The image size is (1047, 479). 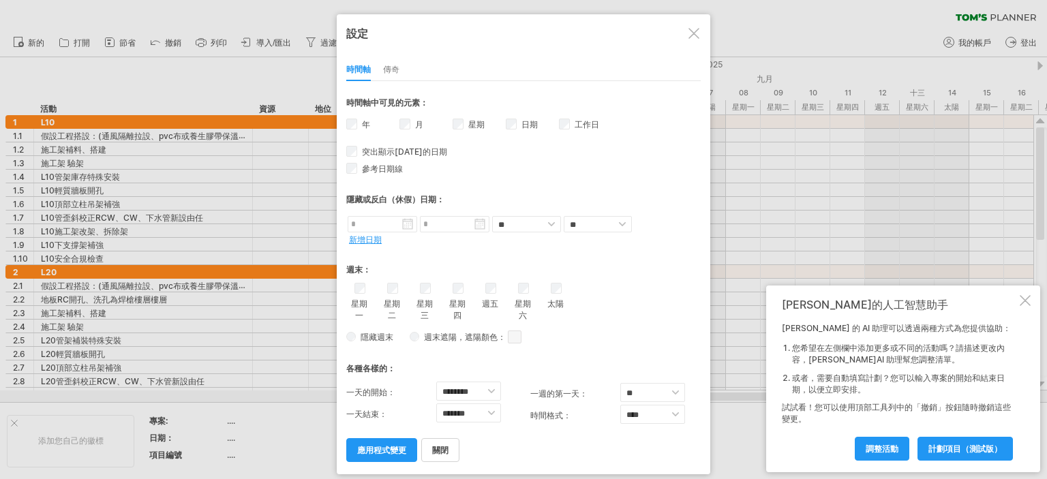 I want to click on font: 一週的第一天：, so click(x=559, y=393).